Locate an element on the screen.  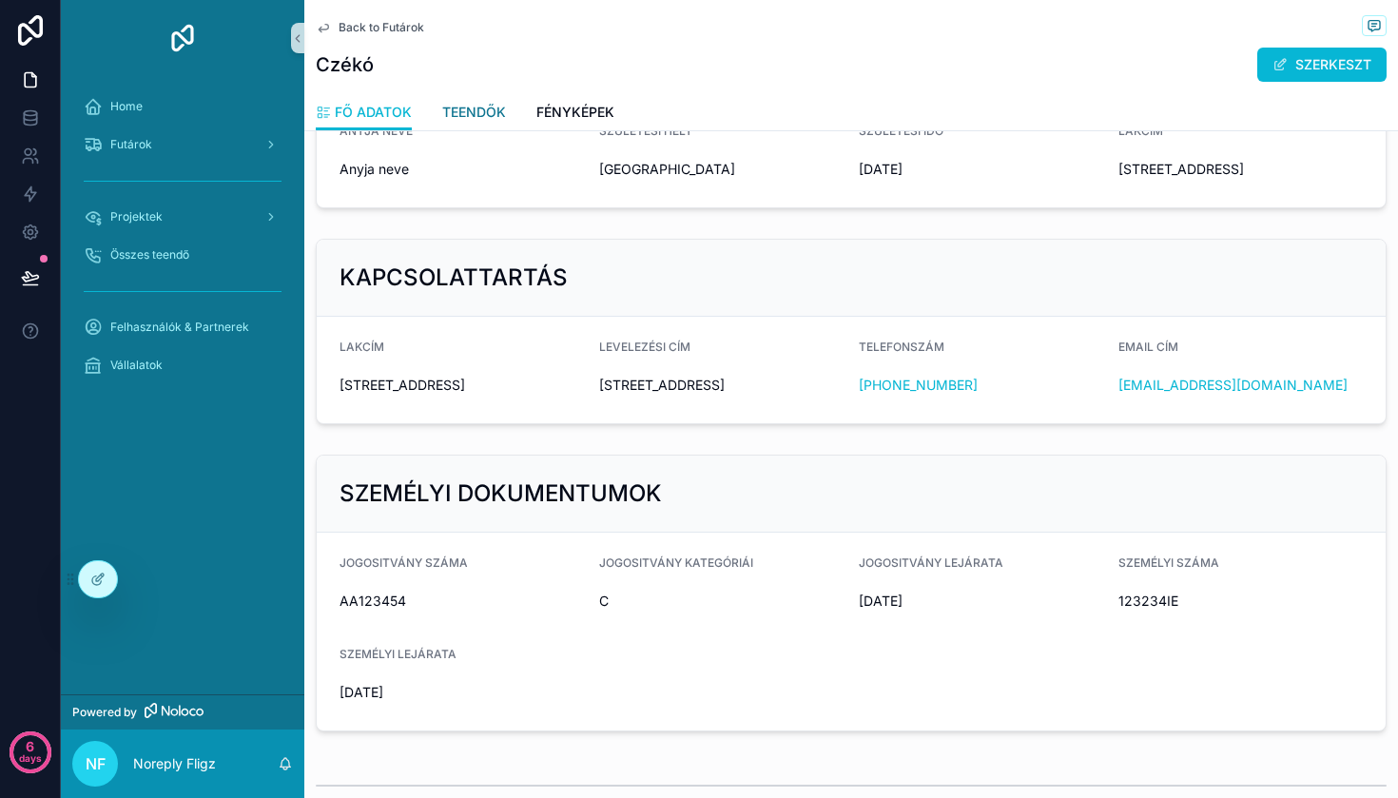
a: TEENDŐK is located at coordinates (474, 114).